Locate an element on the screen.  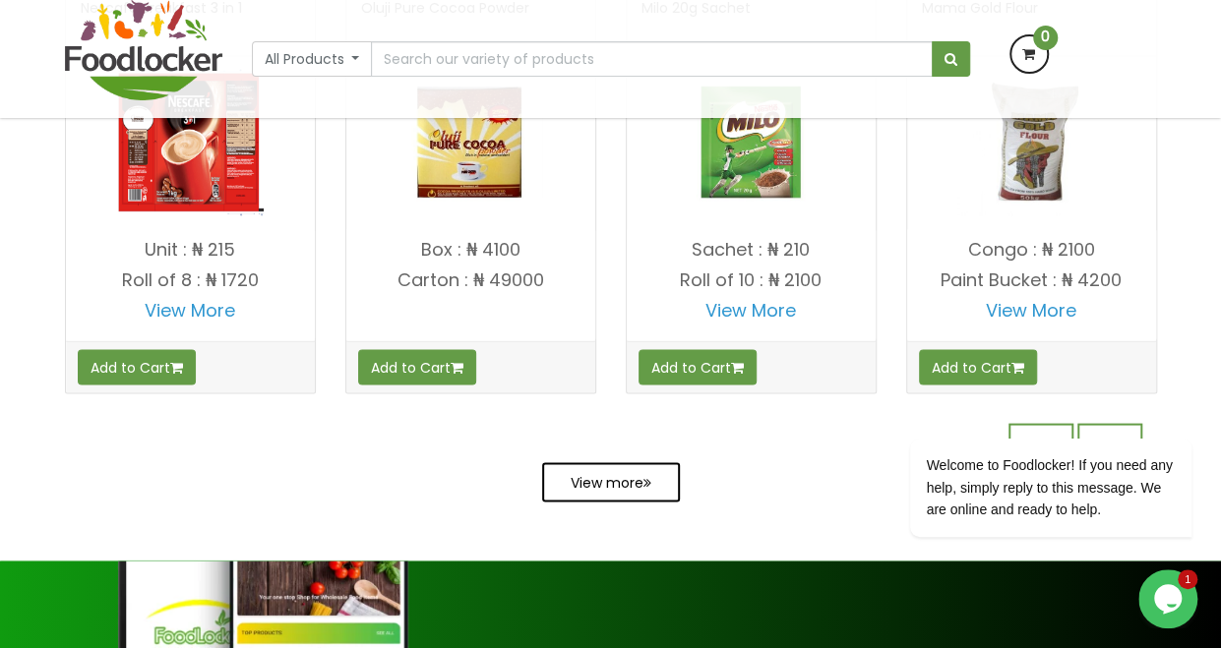
img: Milo 20g Sachet is located at coordinates (751, 142).